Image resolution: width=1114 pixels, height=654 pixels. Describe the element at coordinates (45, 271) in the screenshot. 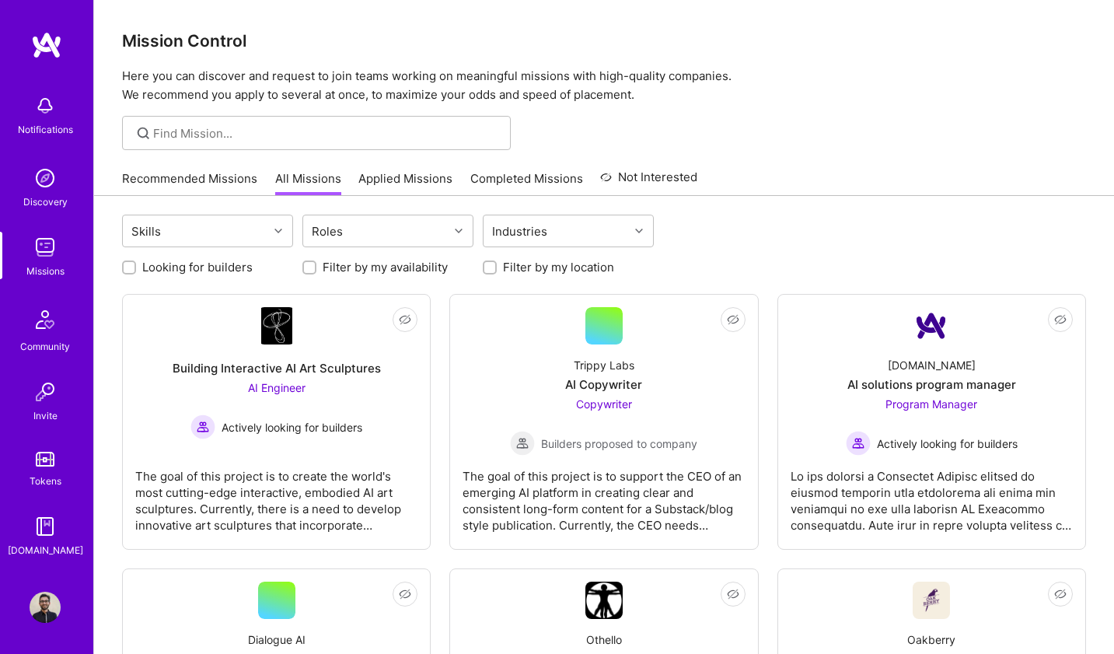

I see `div: Missions` at that location.